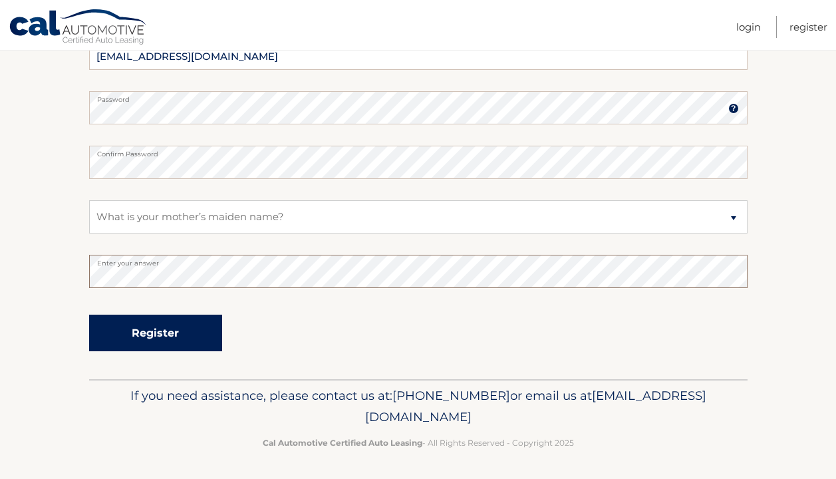  I want to click on strong: Cal Automotive Certified Auto Leasing, so click(343, 442).